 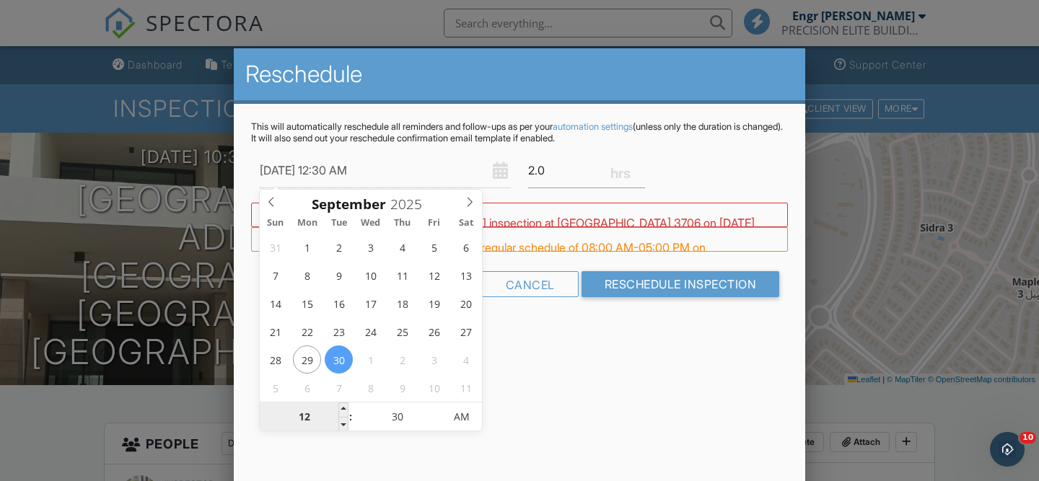 What do you see at coordinates (275, 247) in the screenshot?
I see `span: August 31, 2025` at bounding box center [275, 247].